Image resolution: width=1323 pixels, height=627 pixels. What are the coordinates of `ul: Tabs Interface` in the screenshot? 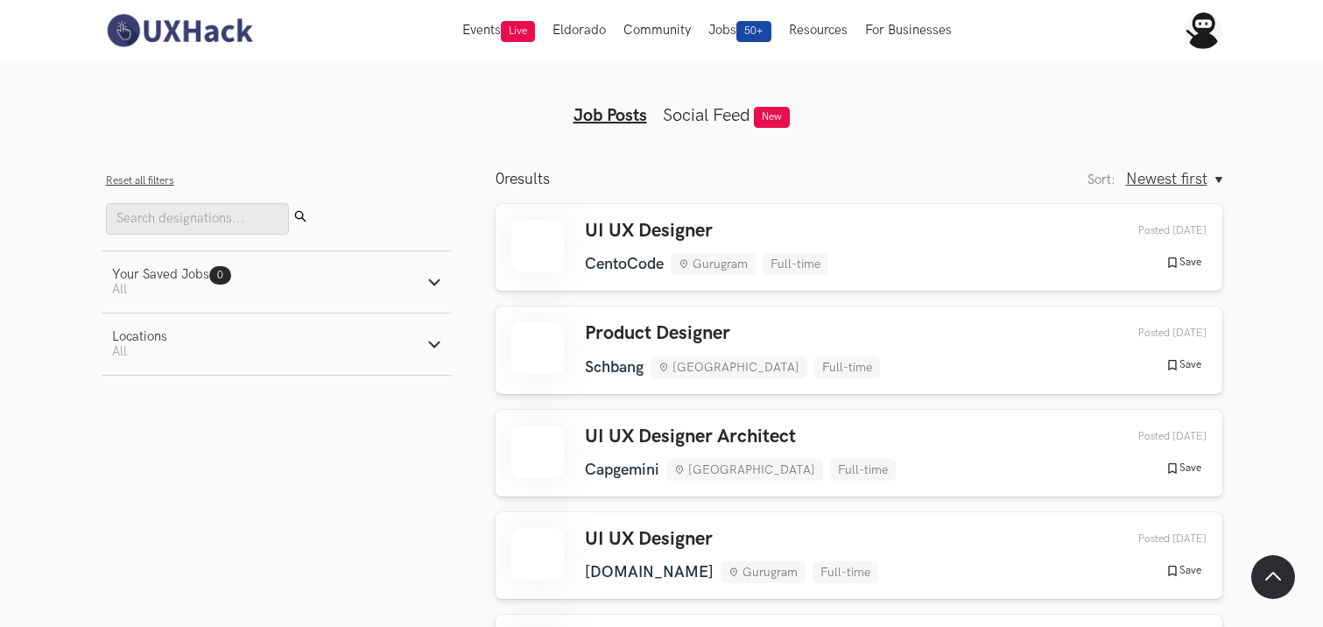 It's located at (662, 102).